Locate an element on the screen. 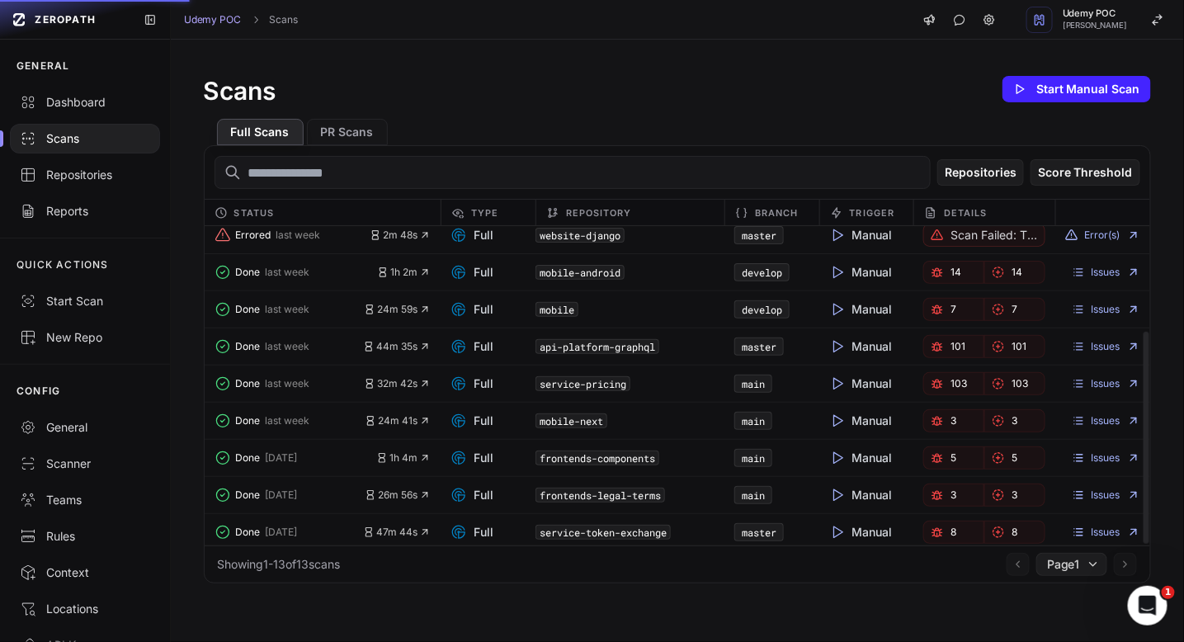  button: Repositories is located at coordinates (981, 173).